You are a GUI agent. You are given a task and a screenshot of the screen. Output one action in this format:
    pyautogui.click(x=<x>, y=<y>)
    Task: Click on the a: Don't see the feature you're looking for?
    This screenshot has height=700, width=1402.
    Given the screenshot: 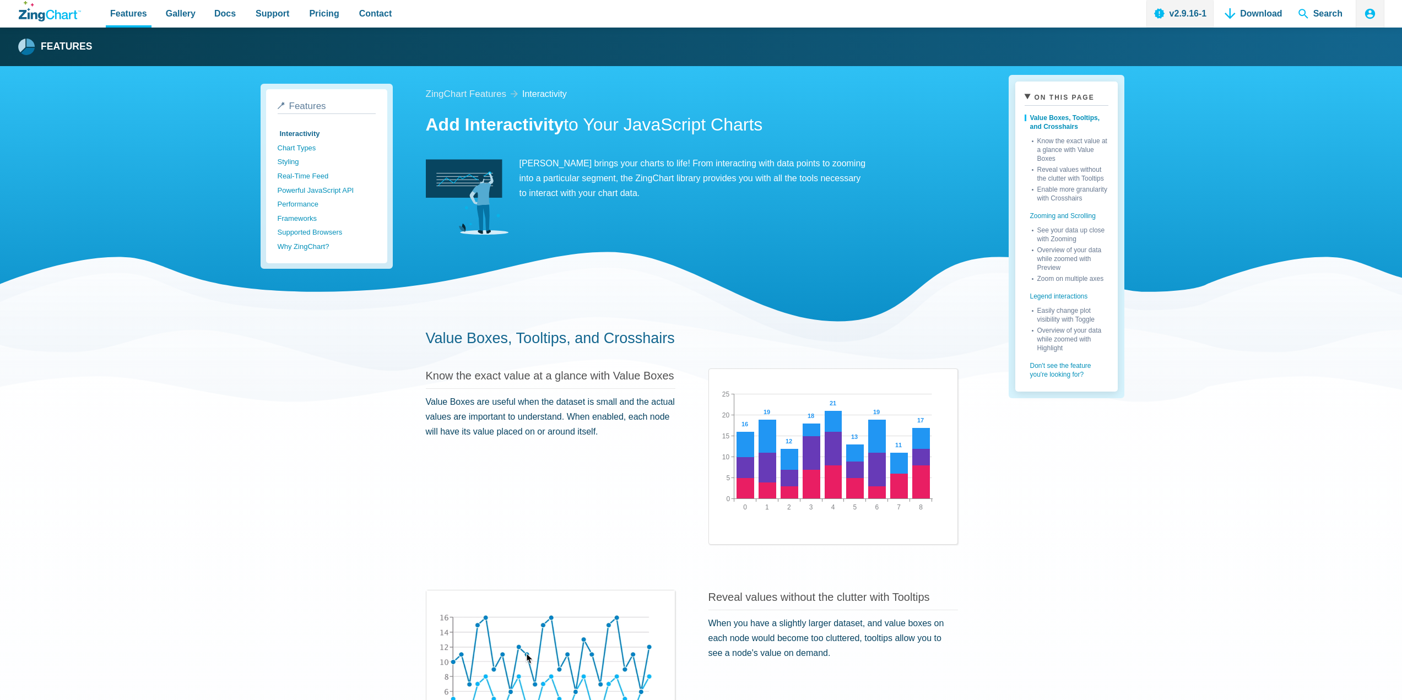 What is the action you would take?
    pyautogui.click(x=1066, y=367)
    